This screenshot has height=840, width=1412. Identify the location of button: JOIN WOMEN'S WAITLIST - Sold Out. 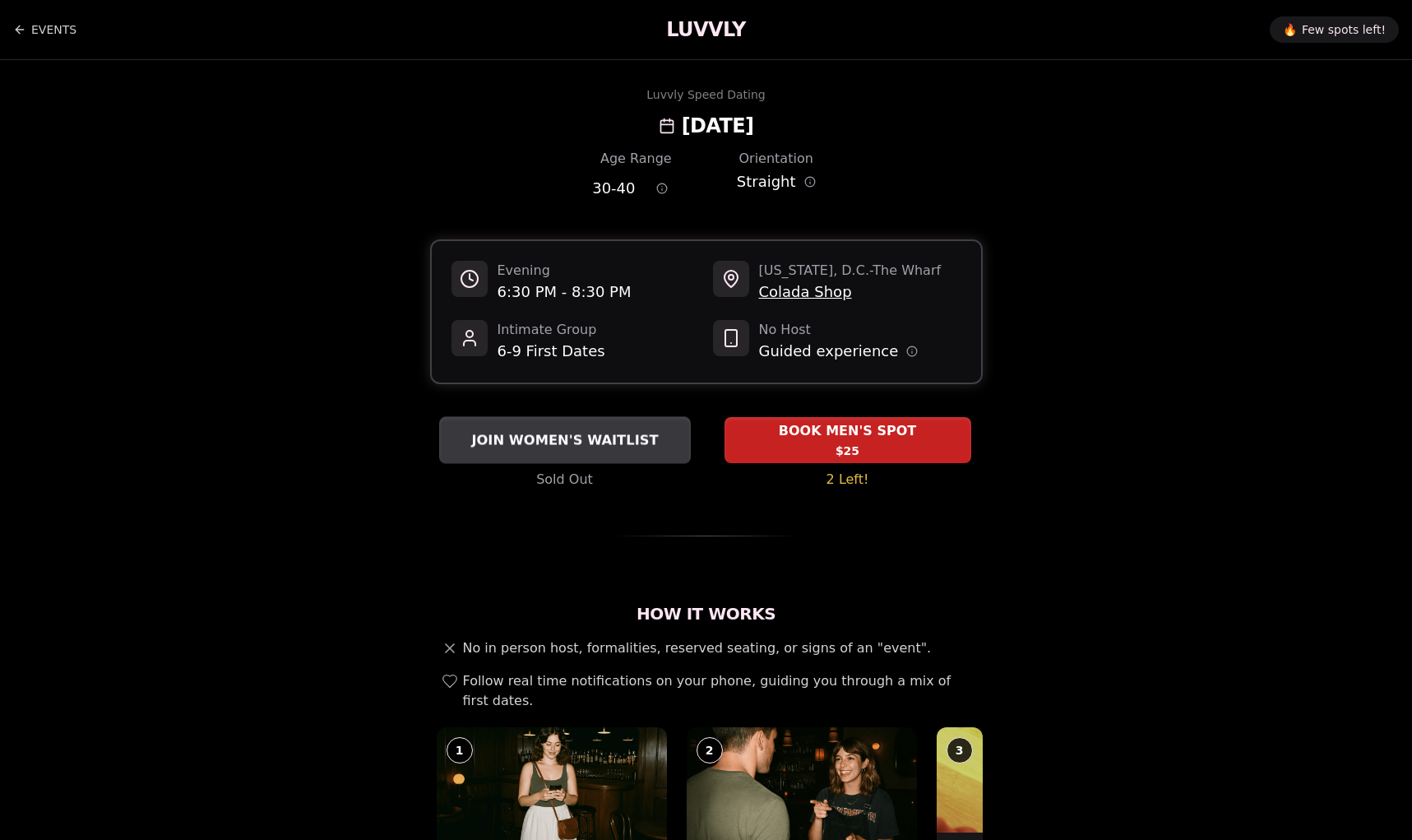
(565, 439).